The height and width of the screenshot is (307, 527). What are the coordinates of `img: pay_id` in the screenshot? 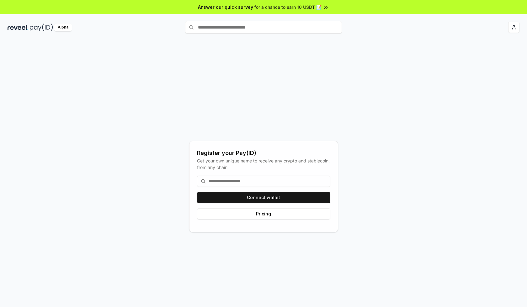 It's located at (41, 27).